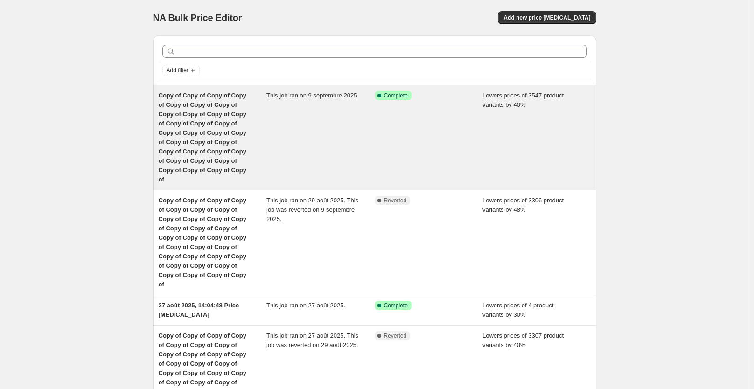 The width and height of the screenshot is (754, 389). Describe the element at coordinates (523, 205) in the screenshot. I see `span: Lowers prices of 3306 product variants by 48%` at that location.